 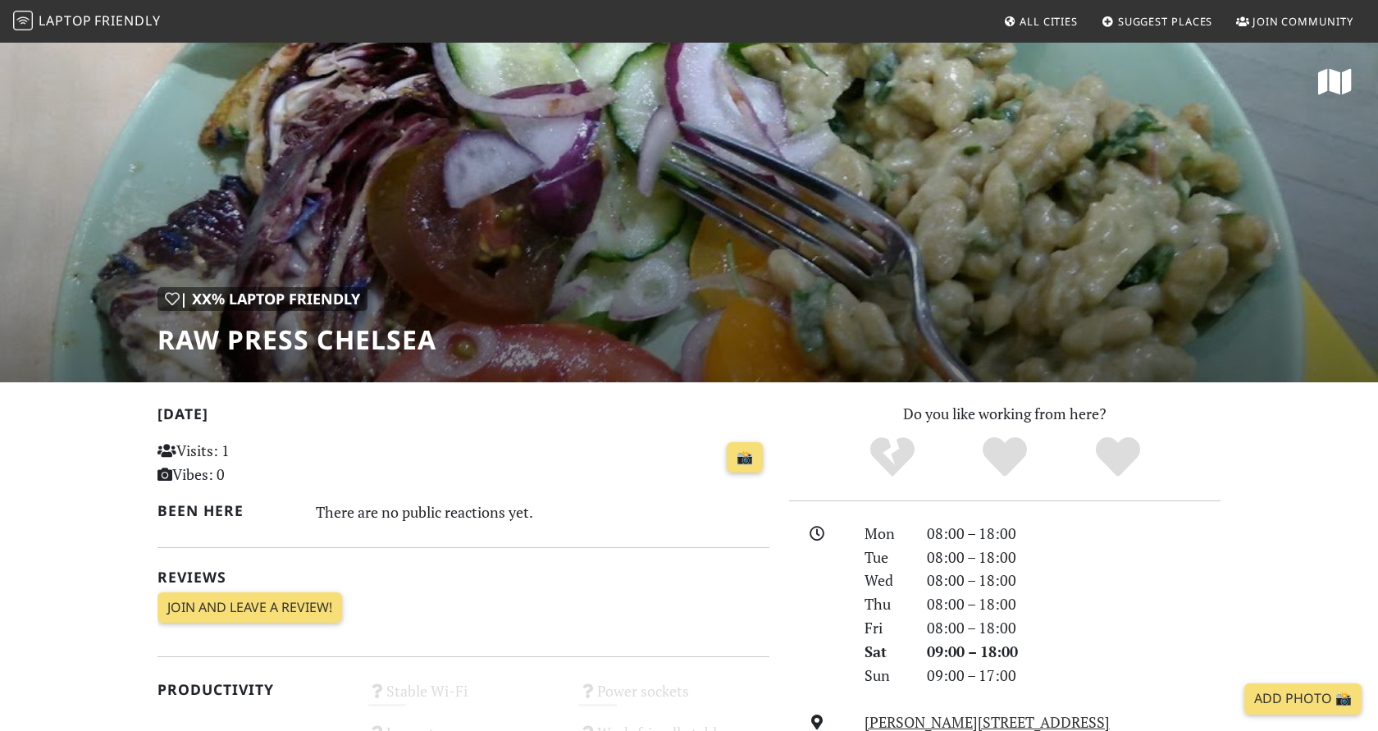 I want to click on img: LaptopFriendly, so click(x=23, y=21).